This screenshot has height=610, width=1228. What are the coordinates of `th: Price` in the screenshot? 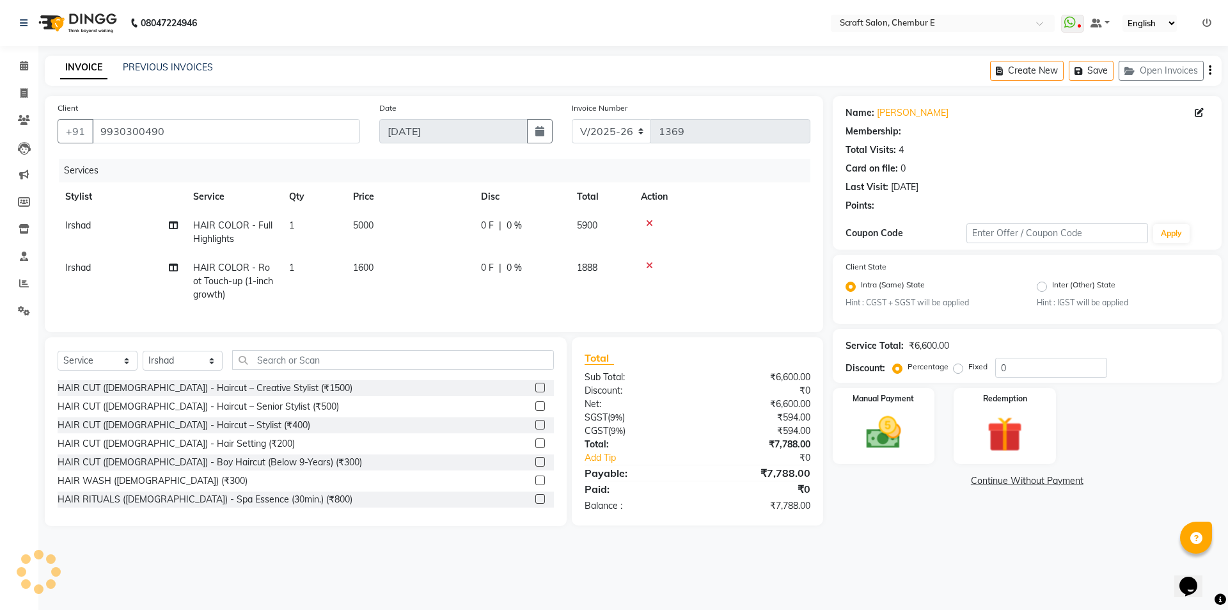 It's located at (409, 196).